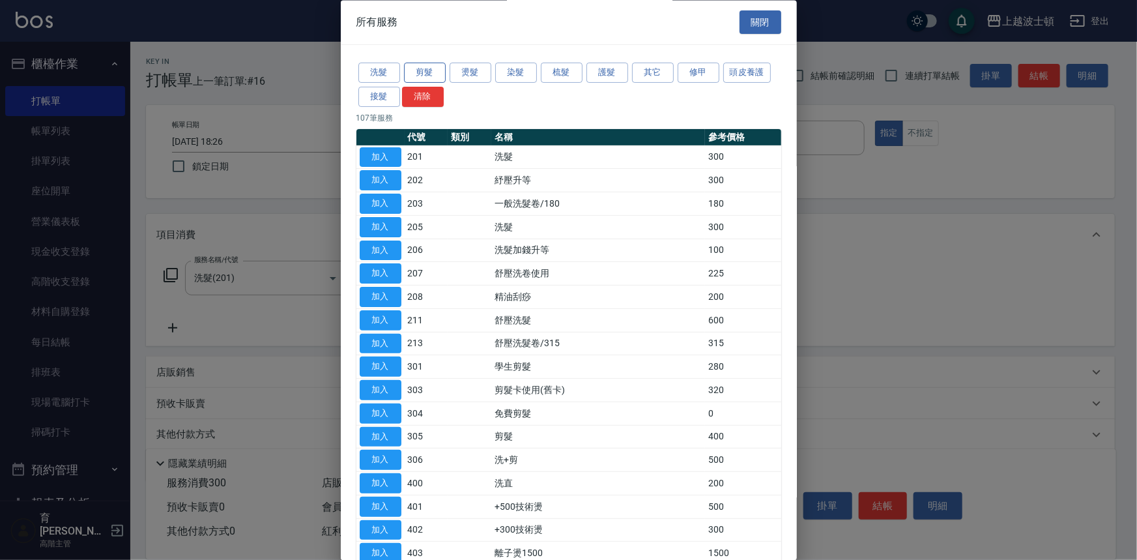  What do you see at coordinates (747, 73) in the screenshot?
I see `button: 頭皮養護` at bounding box center [747, 73].